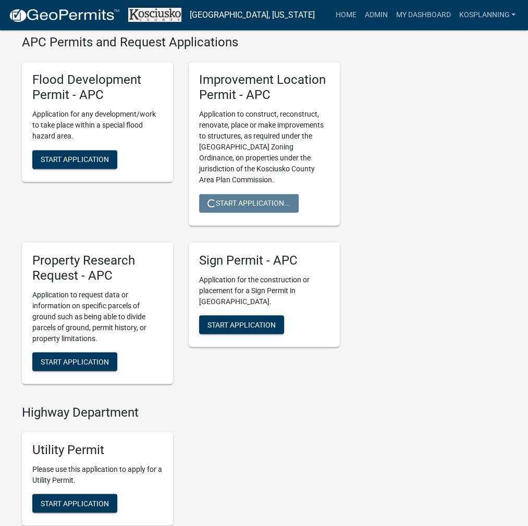 The width and height of the screenshot is (528, 526). What do you see at coordinates (181, 42) in the screenshot?
I see `h4: APC Permits and Request Applications` at bounding box center [181, 42].